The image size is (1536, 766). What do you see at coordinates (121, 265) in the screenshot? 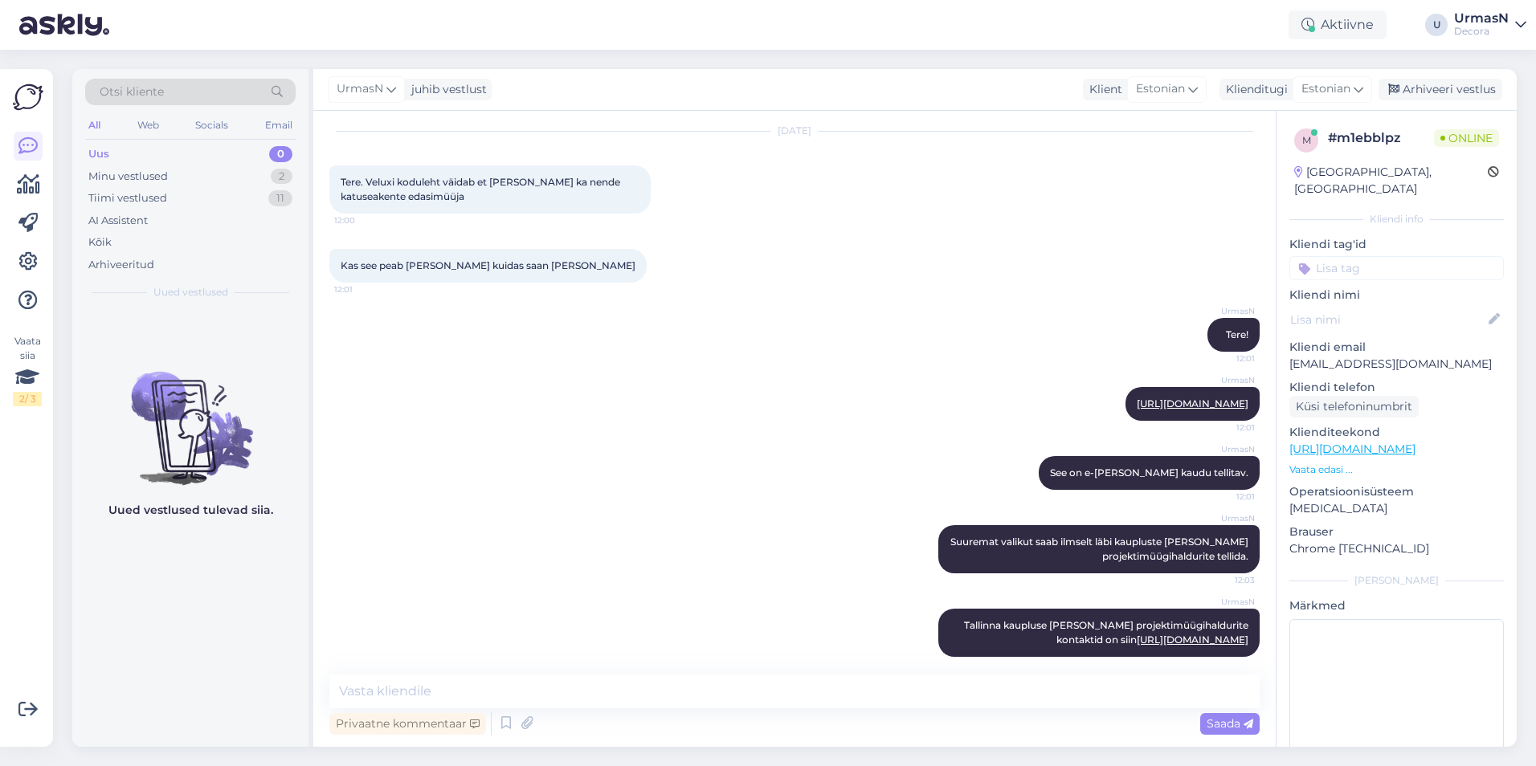
I see `div: Arhiveeritud` at bounding box center [121, 265].